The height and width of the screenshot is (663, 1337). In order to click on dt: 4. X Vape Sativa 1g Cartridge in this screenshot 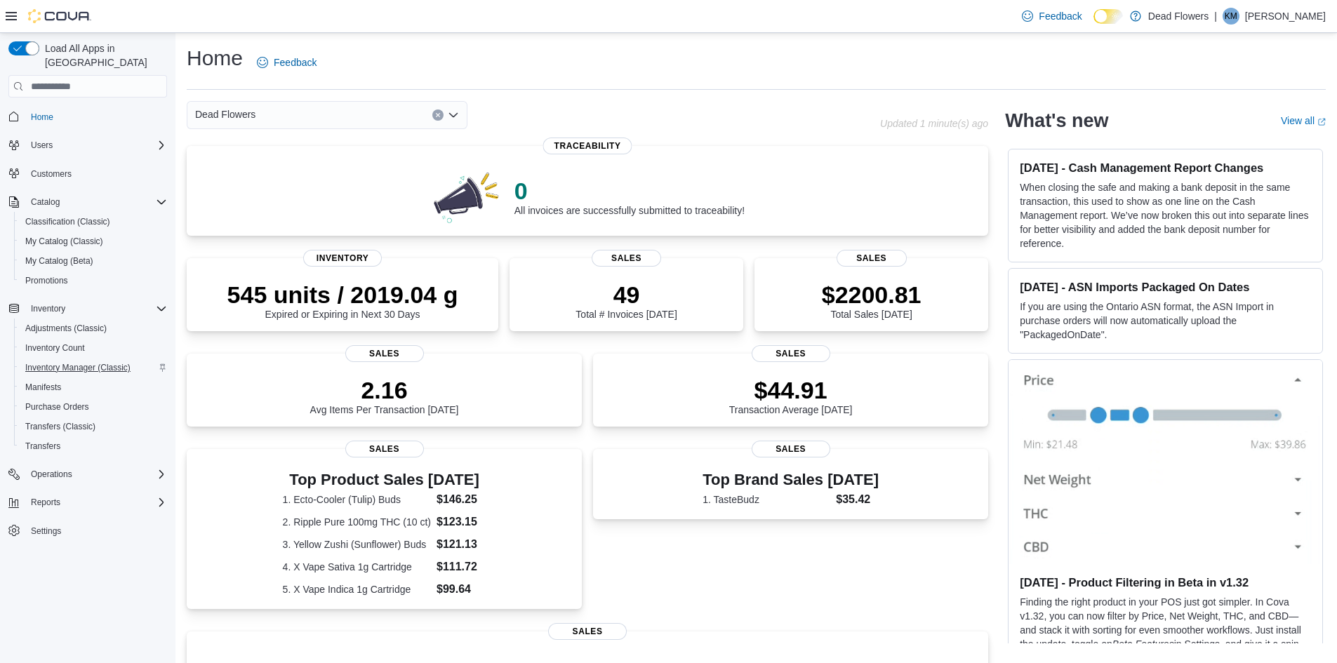, I will do `click(357, 567)`.